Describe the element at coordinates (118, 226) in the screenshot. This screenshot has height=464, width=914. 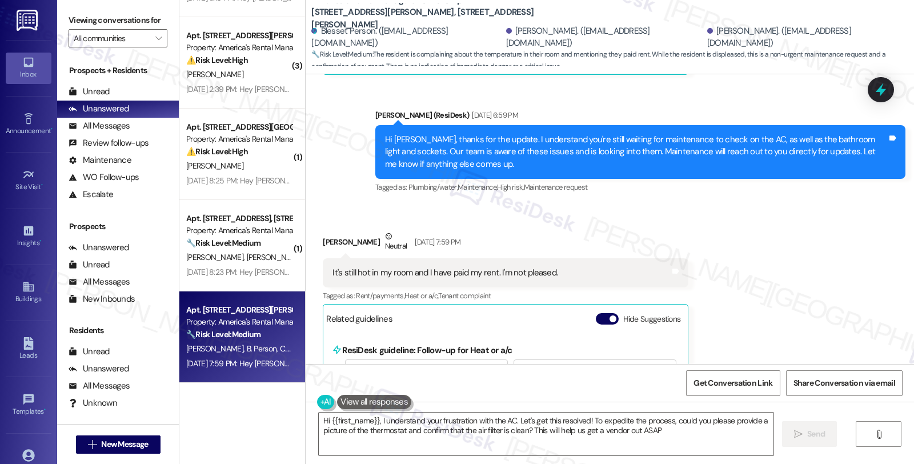
I see `div: Prospects` at that location.